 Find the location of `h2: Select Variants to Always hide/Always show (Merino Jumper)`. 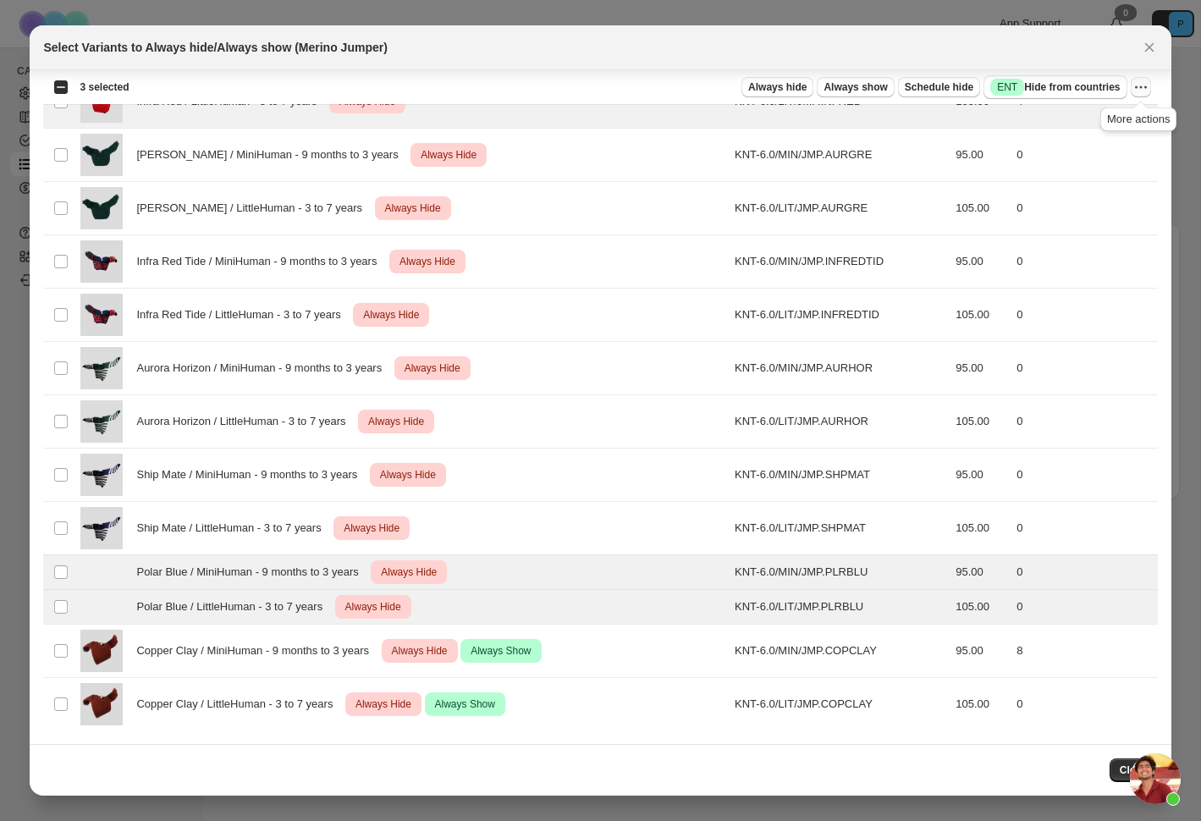

h2: Select Variants to Always hide/Always show (Merino Jumper) is located at coordinates (215, 47).